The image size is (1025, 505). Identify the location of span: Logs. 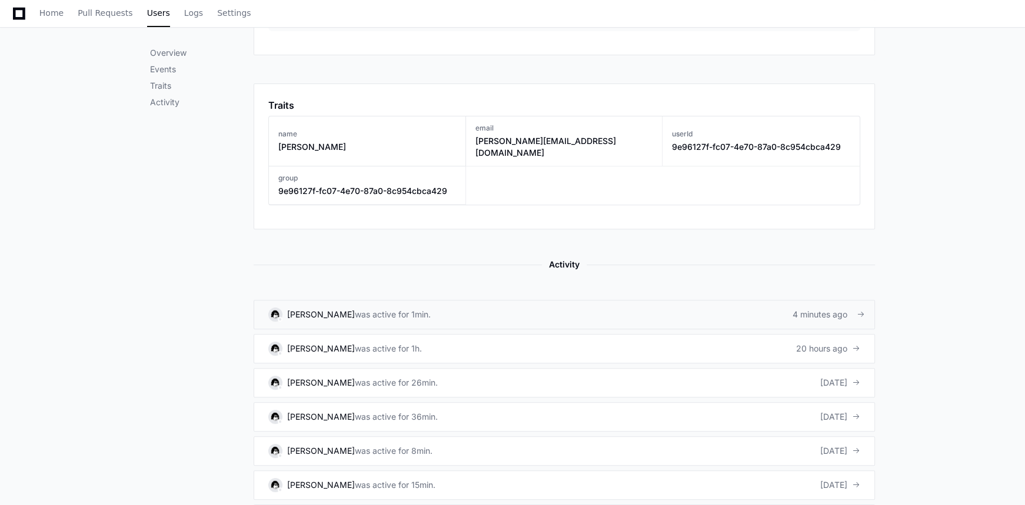
(194, 13).